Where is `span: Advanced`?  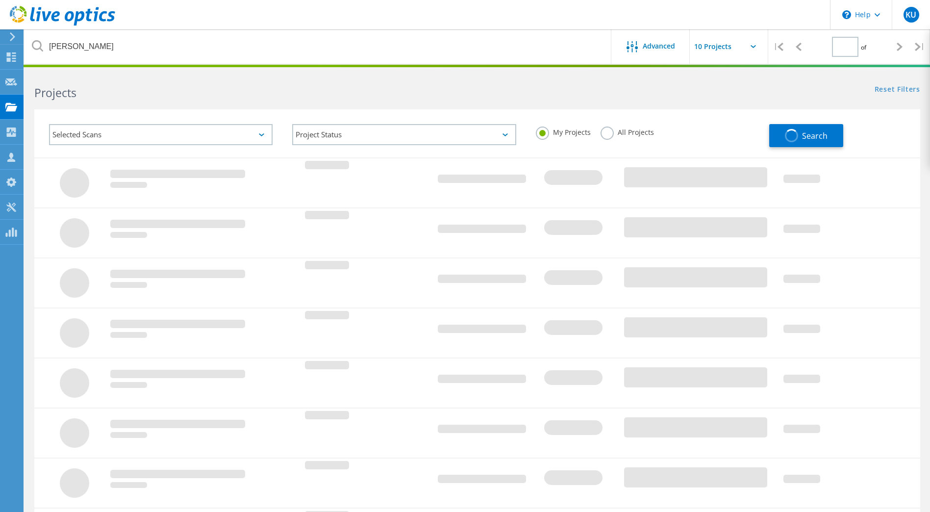
span: Advanced is located at coordinates (659, 46).